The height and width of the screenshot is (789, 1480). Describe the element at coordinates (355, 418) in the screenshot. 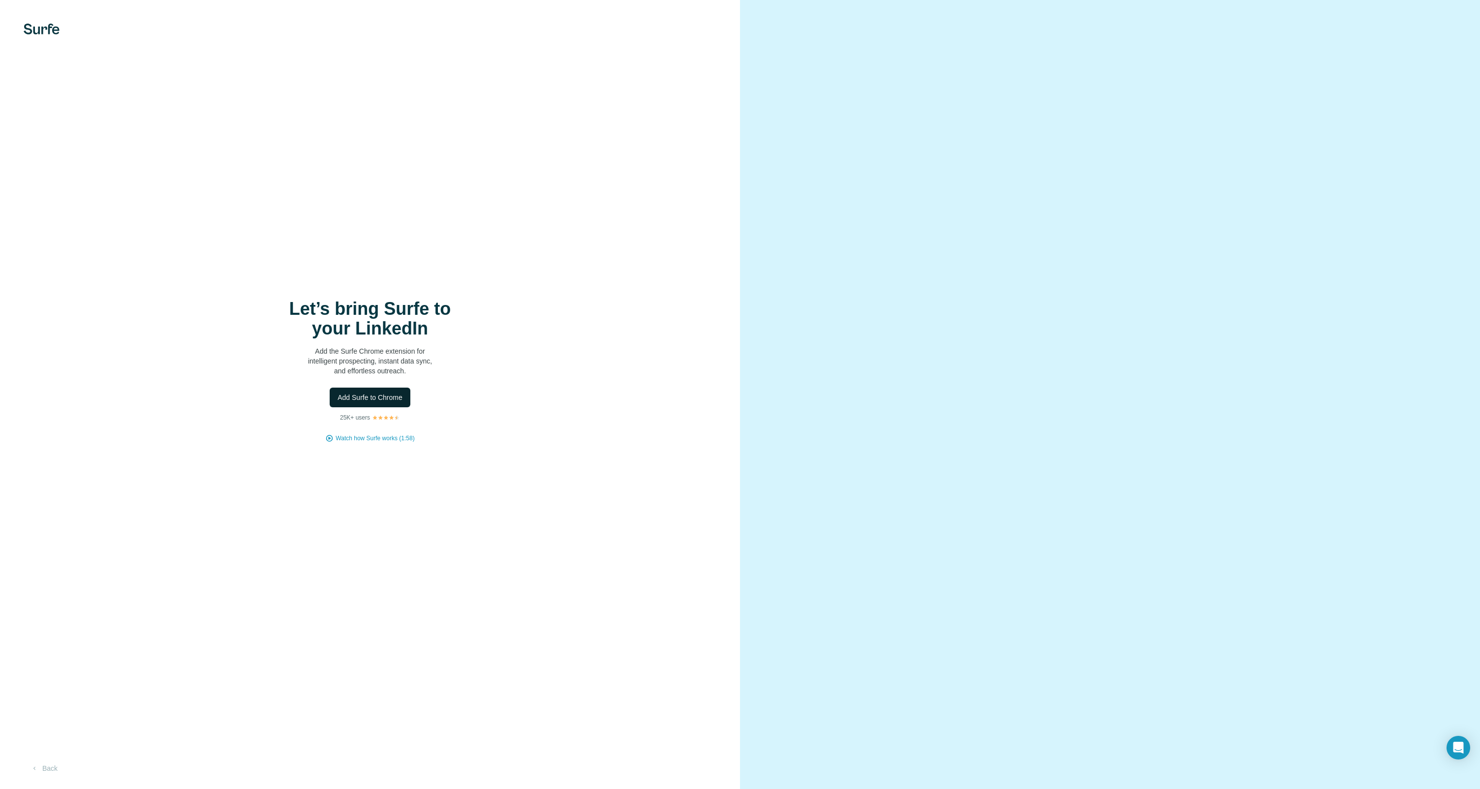

I see `p: 25K+ users` at that location.